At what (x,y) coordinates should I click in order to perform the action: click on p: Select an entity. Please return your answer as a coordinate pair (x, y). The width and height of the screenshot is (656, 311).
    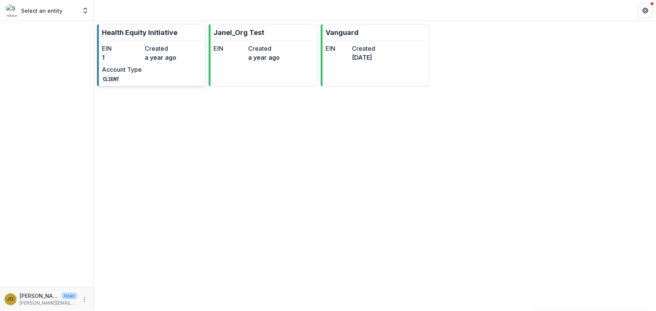
    Looking at the image, I should click on (42, 11).